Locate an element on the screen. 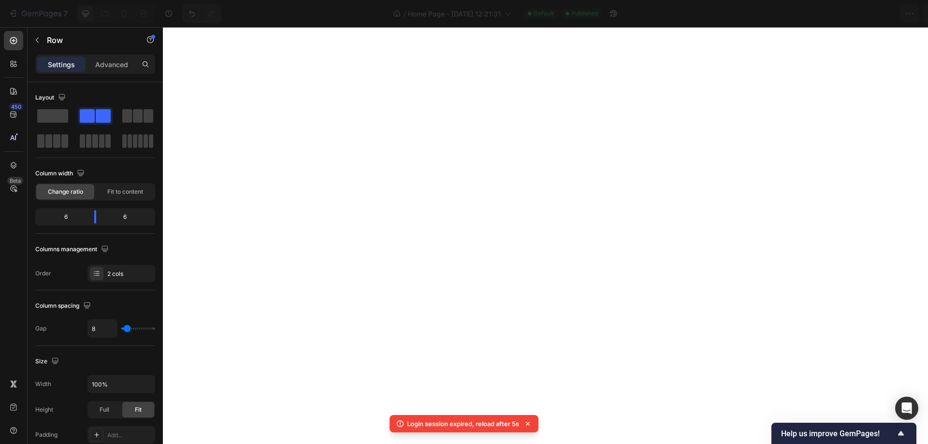 The image size is (928, 444). p: Login session expired, reload after 5s is located at coordinates (463, 424).